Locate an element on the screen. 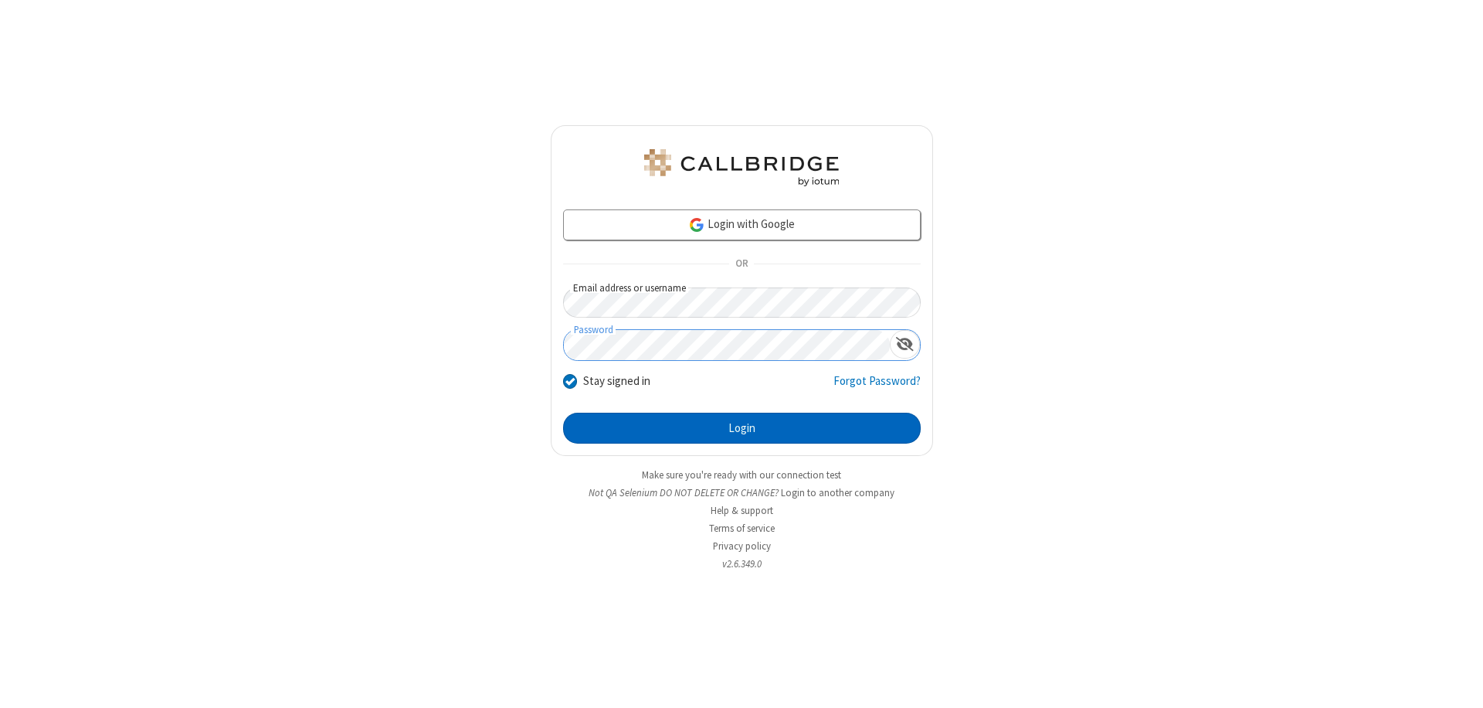  li: Not QA Selenium DO NOT DELETE OR CHANGE? is located at coordinates (742, 492).